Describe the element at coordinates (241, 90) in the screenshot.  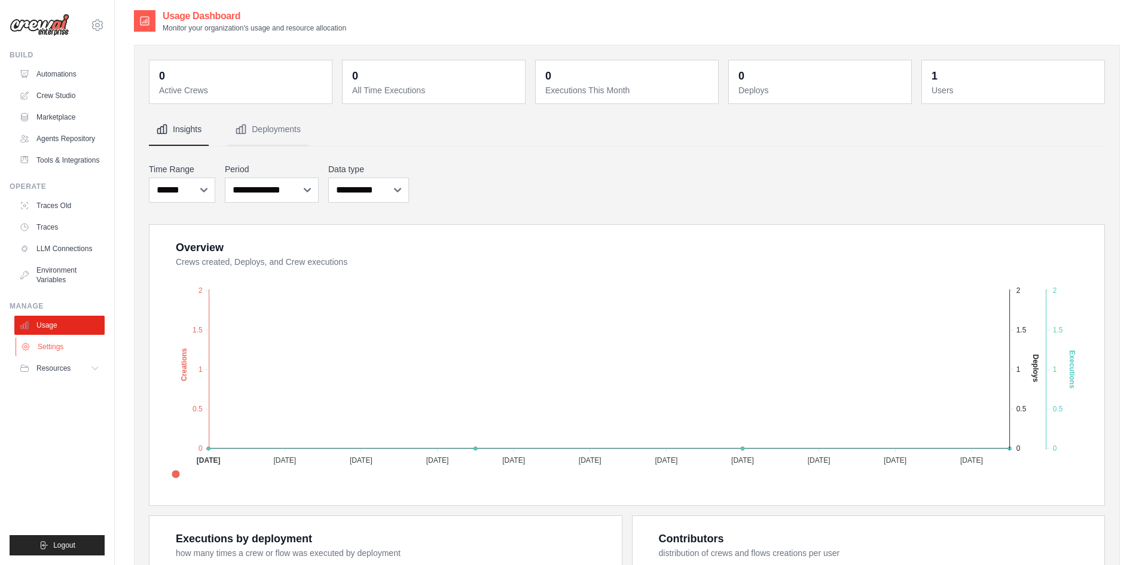
I see `dt: Active Crews` at that location.